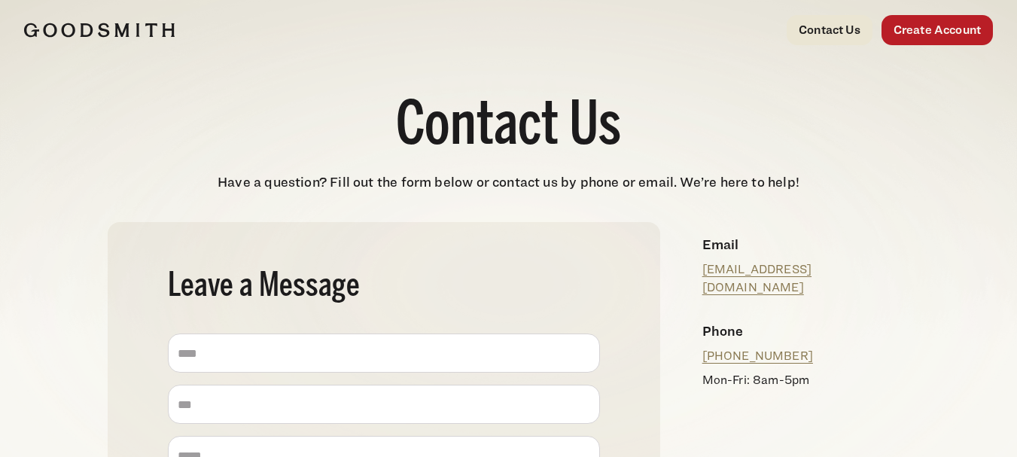  I want to click on a: Contact Us, so click(829, 30).